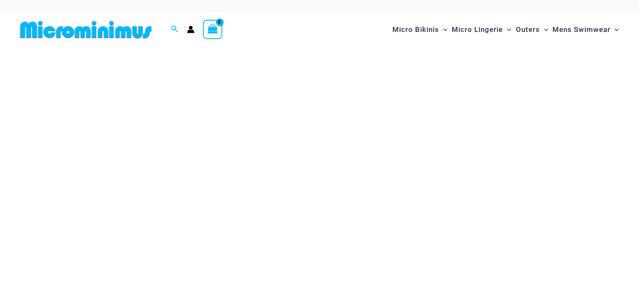 Image resolution: width=639 pixels, height=292 pixels. I want to click on span: Mens Swimwear, so click(582, 29).